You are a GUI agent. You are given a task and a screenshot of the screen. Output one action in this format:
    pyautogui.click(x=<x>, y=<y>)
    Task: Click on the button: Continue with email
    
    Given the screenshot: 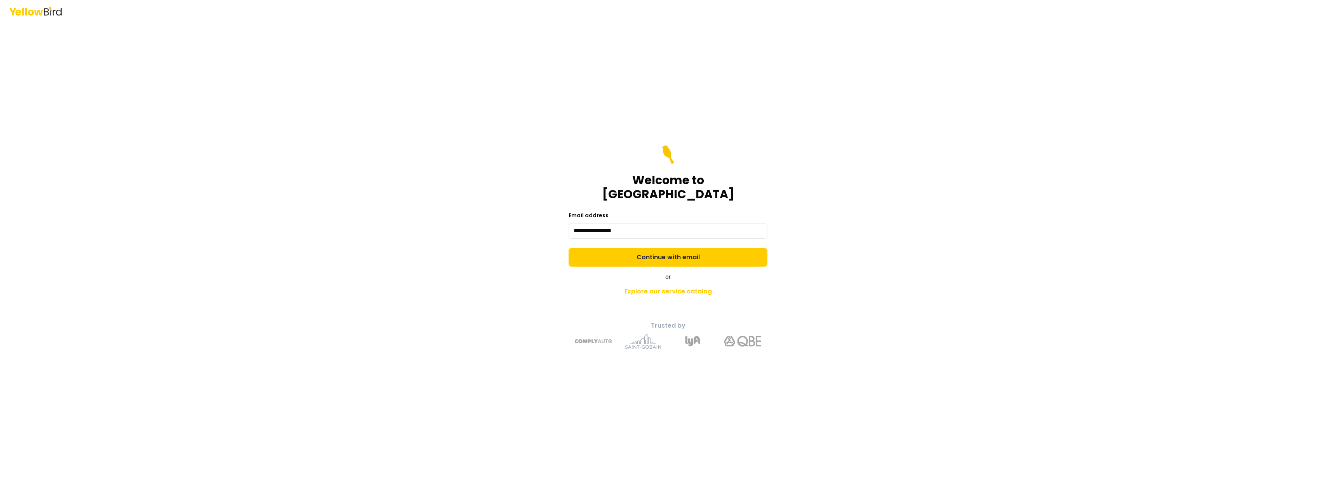 What is the action you would take?
    pyautogui.click(x=668, y=257)
    